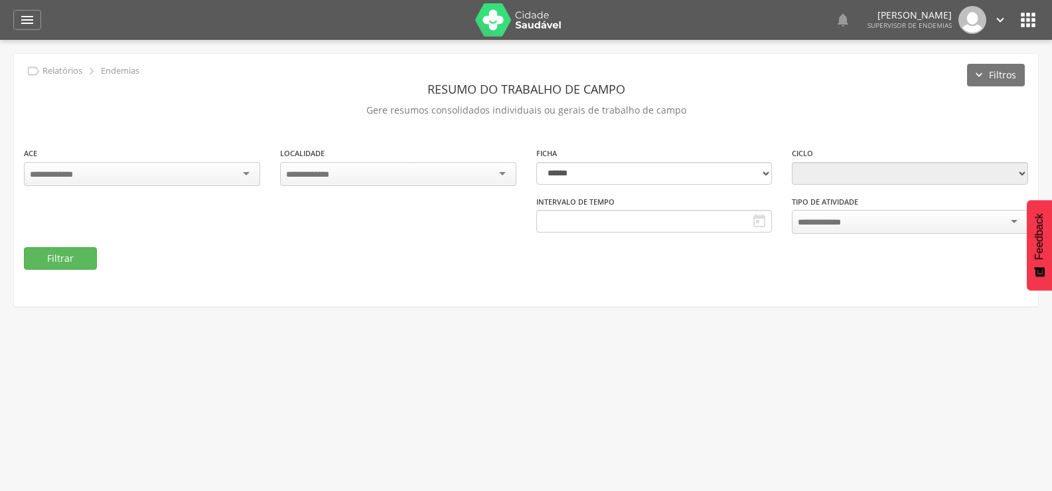 This screenshot has height=491, width=1052. What do you see at coordinates (910, 25) in the screenshot?
I see `span: Supervisor de Endemias` at bounding box center [910, 25].